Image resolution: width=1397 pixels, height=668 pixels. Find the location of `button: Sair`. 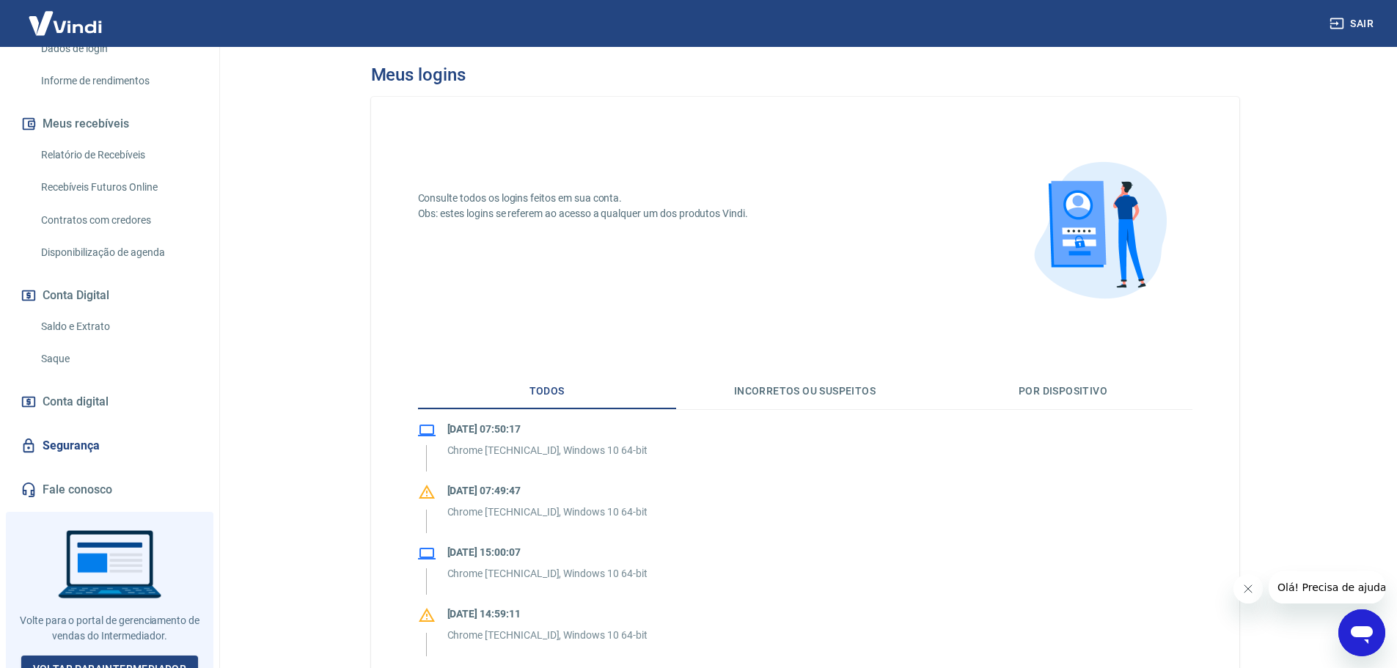

button: Sair is located at coordinates (1353, 23).